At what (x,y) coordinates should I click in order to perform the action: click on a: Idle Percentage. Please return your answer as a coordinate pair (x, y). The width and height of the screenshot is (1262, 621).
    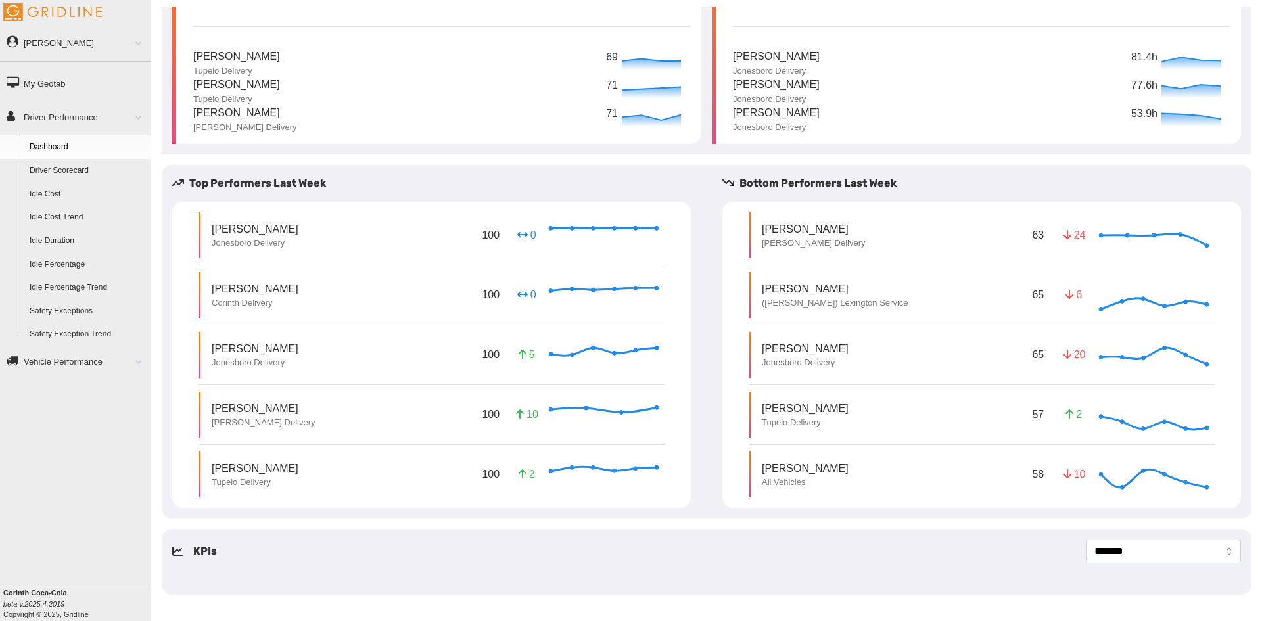
    Looking at the image, I should click on (87, 265).